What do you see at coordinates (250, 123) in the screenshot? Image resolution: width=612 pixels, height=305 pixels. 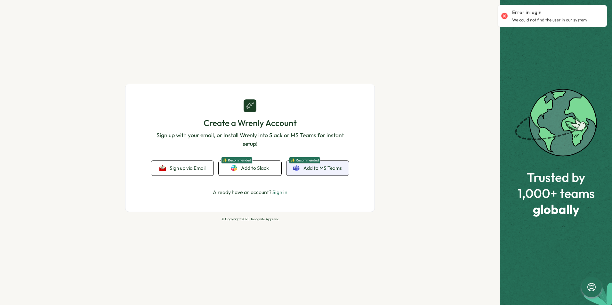 I see `h1: Create a Wrenly Account` at bounding box center [250, 123].